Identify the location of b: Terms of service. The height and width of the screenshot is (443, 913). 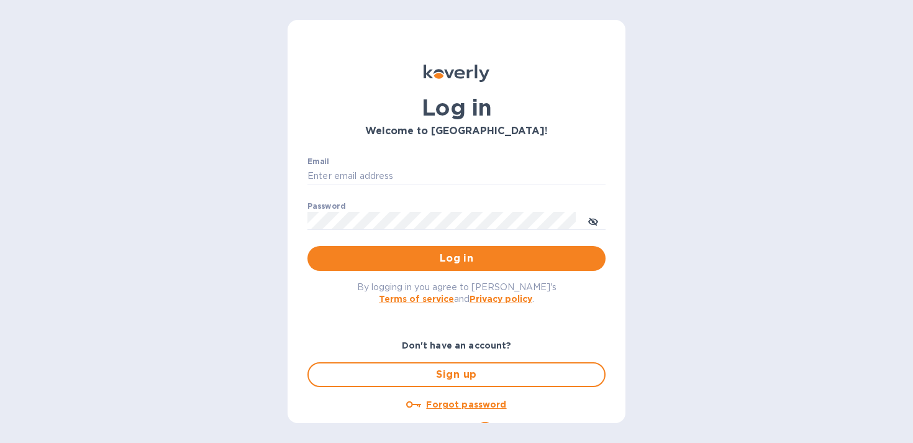
(416, 299).